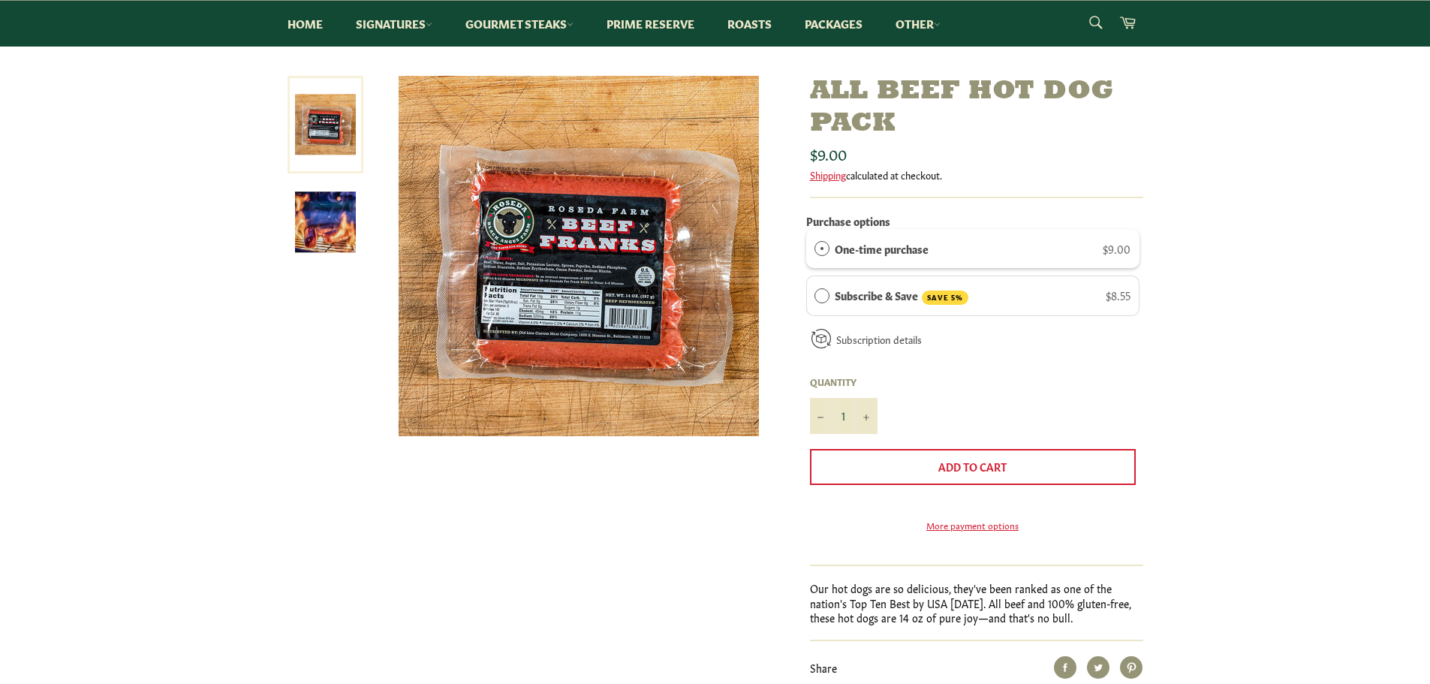 The width and height of the screenshot is (1430, 684). I want to click on div: calculated at checkout., so click(977, 175).